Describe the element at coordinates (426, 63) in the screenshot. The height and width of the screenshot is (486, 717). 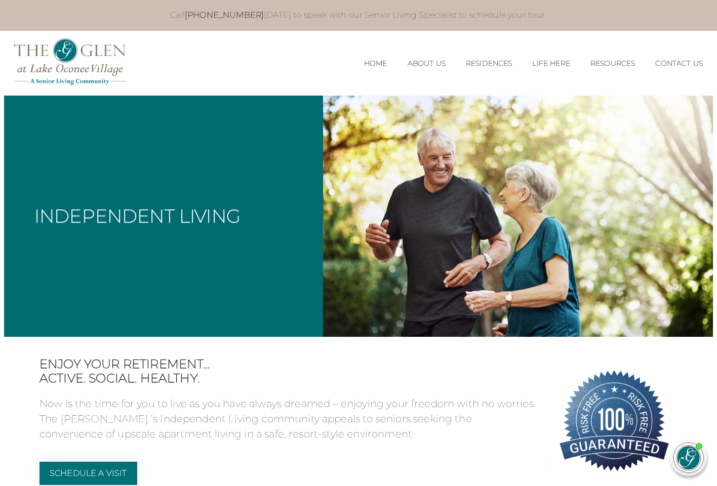
I see `a: About Us` at that location.